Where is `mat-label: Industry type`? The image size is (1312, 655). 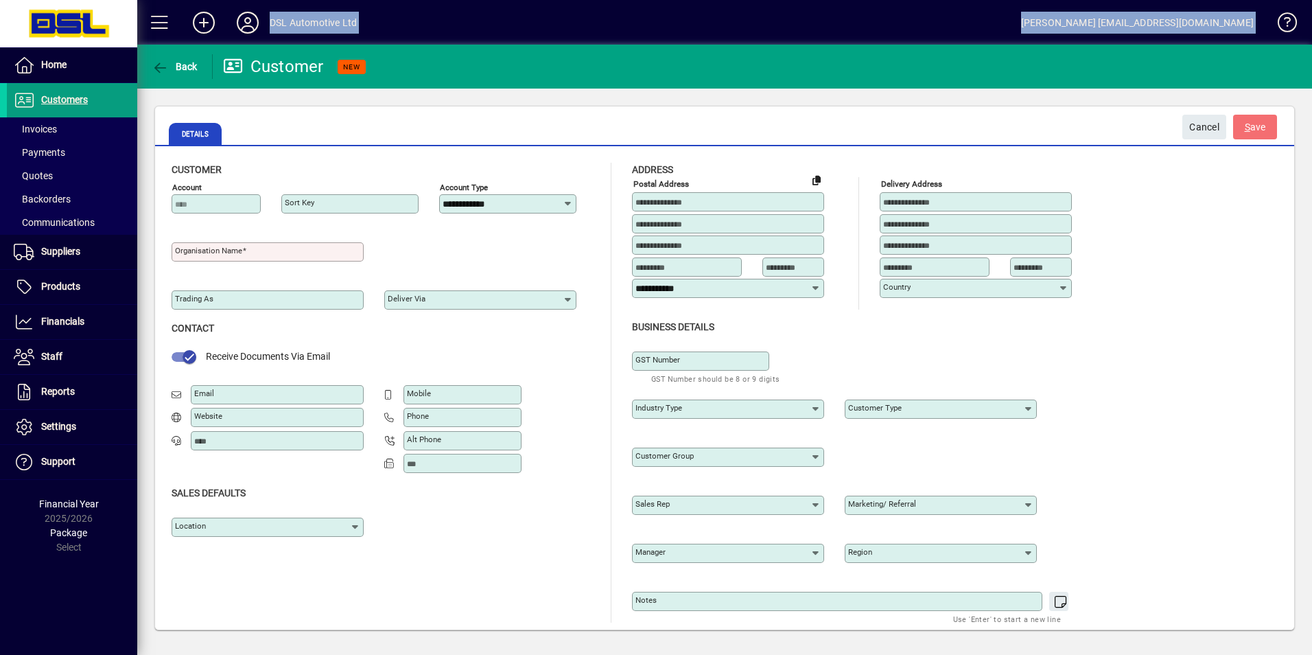 mat-label: Industry type is located at coordinates (659, 408).